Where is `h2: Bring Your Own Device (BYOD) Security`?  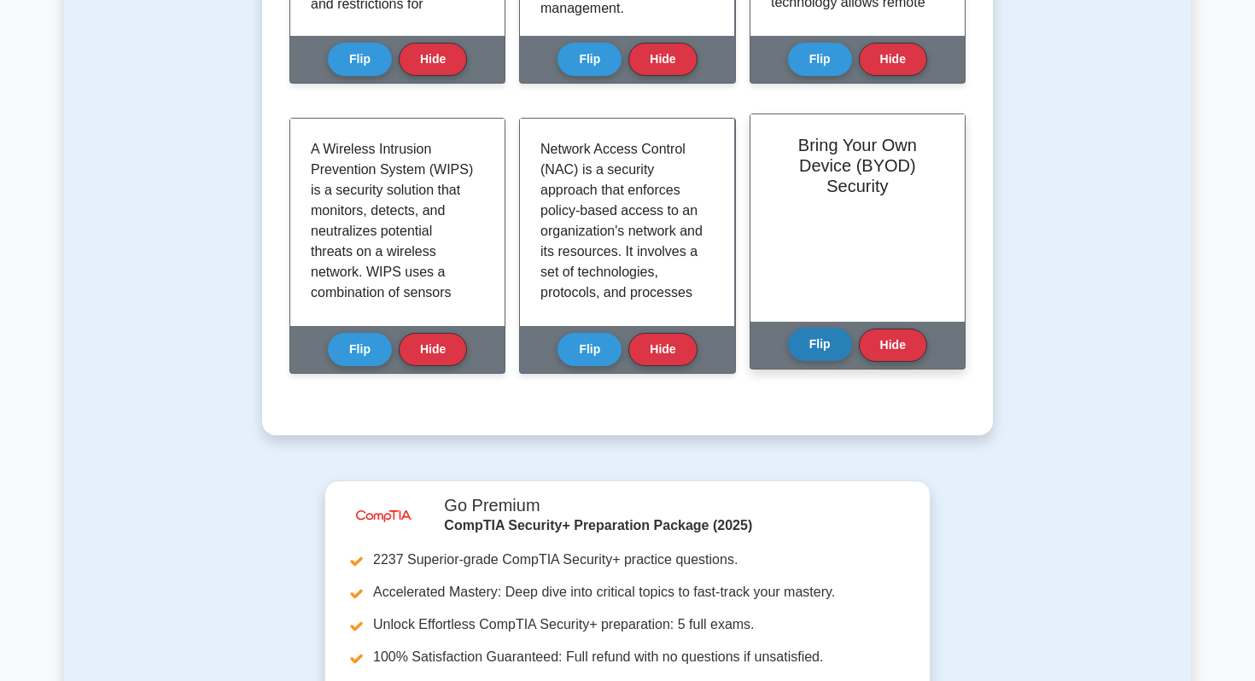
h2: Bring Your Own Device (BYOD) Security is located at coordinates (857, 166).